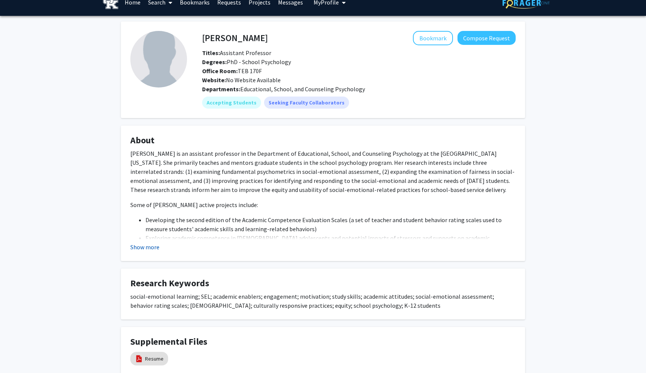  I want to click on b: Titles:, so click(211, 53).